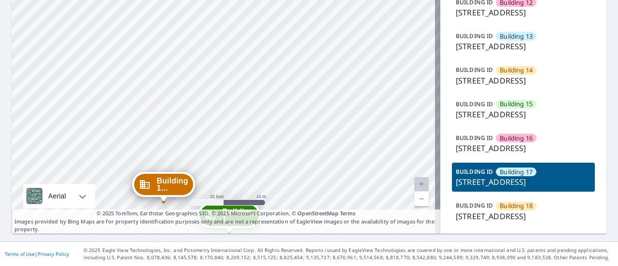 The width and height of the screenshot is (618, 266). What do you see at coordinates (516, 36) in the screenshot?
I see `span: Building 13` at bounding box center [516, 36].